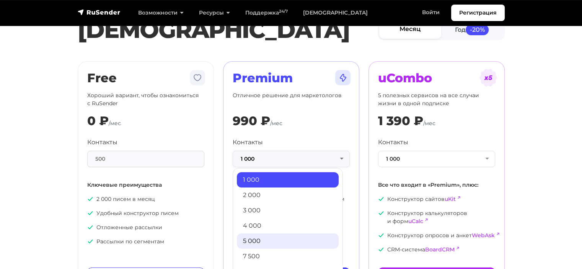  What do you see at coordinates (146, 185) in the screenshot?
I see `p: Ключевые преимущества` at bounding box center [146, 185].